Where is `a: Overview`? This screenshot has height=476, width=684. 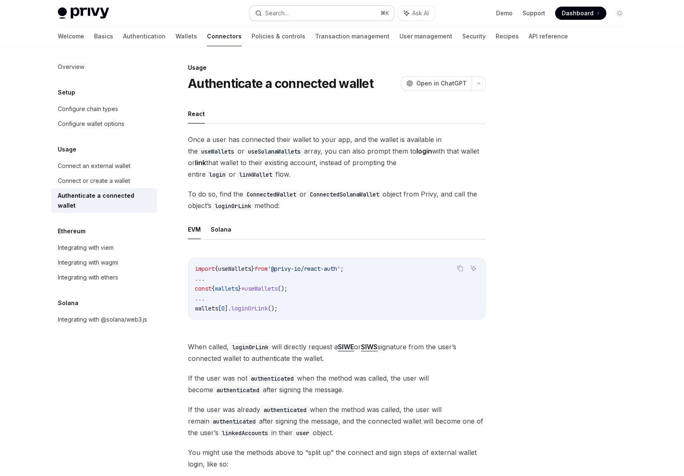
a: Overview is located at coordinates (104, 67).